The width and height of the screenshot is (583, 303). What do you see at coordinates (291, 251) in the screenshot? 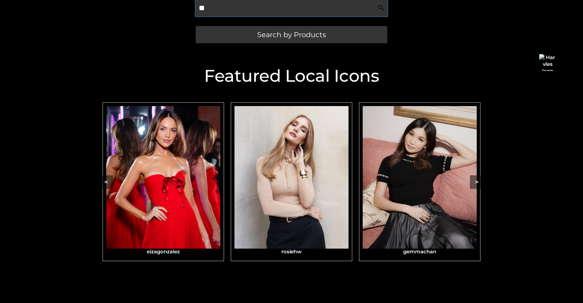
I see `h3: rosiehw` at bounding box center [291, 251].